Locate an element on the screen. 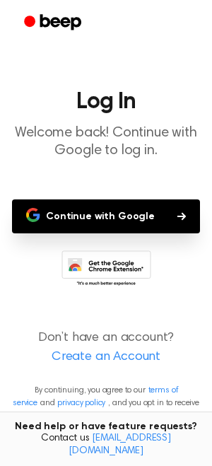 This screenshot has height=466, width=212. button: Continue with Google is located at coordinates (106, 216).